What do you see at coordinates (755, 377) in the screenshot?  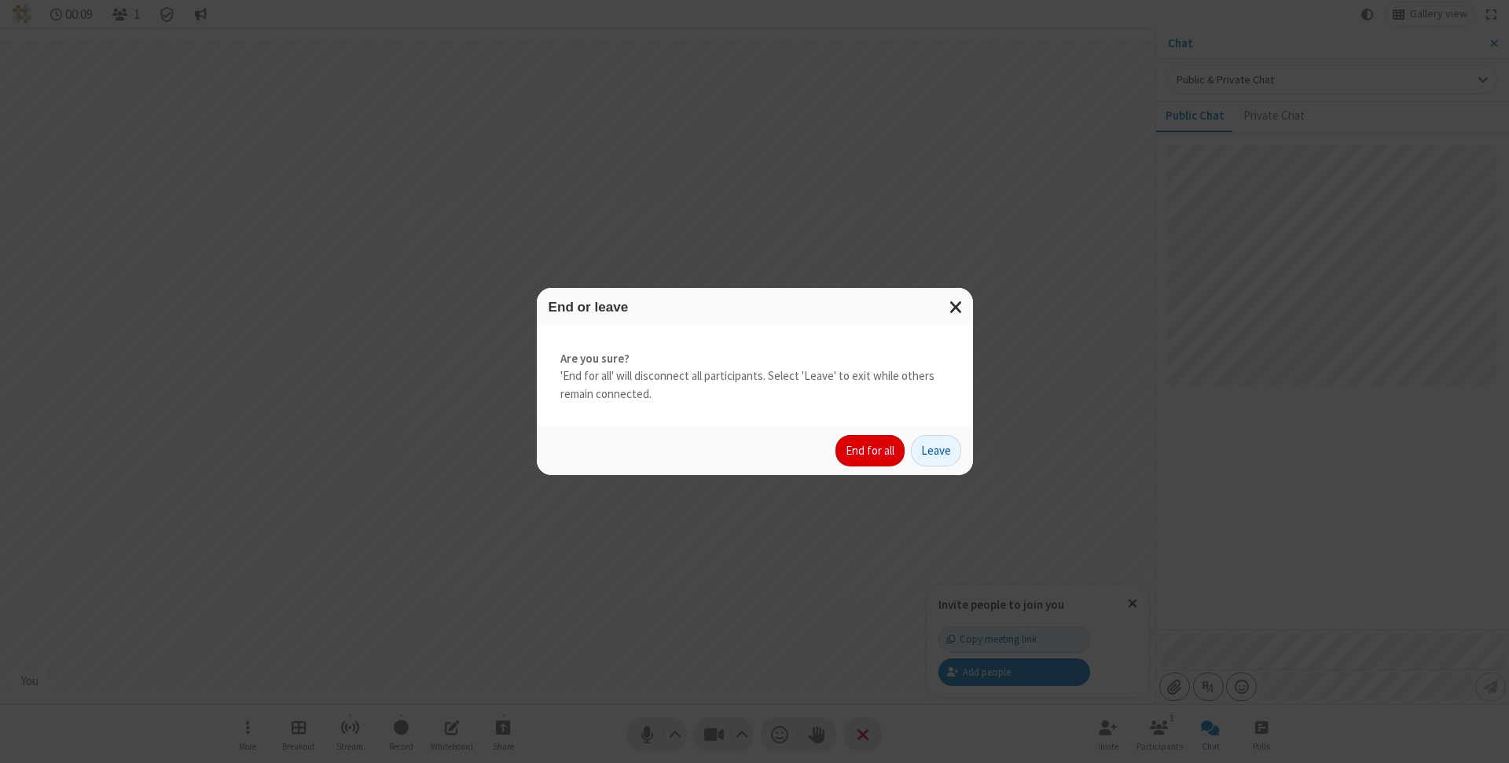 I see `div: 'End for all' will disconnect all participants. Select 'Leave' to exit while others remain connec...` at bounding box center [755, 377].